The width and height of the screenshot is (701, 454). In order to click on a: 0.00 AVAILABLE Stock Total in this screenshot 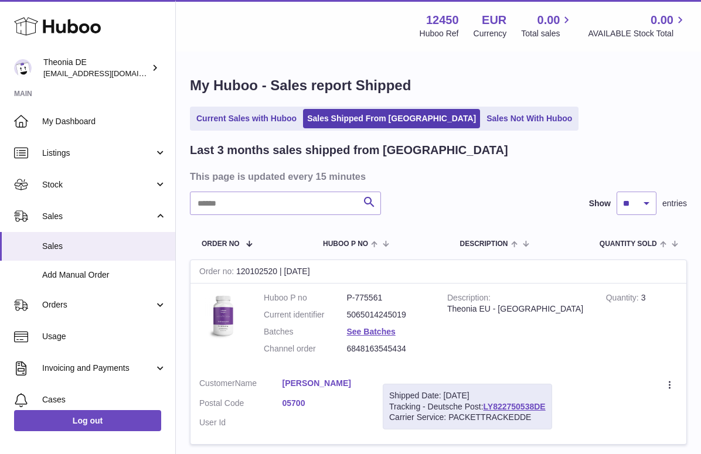, I will do `click(637, 26)`.